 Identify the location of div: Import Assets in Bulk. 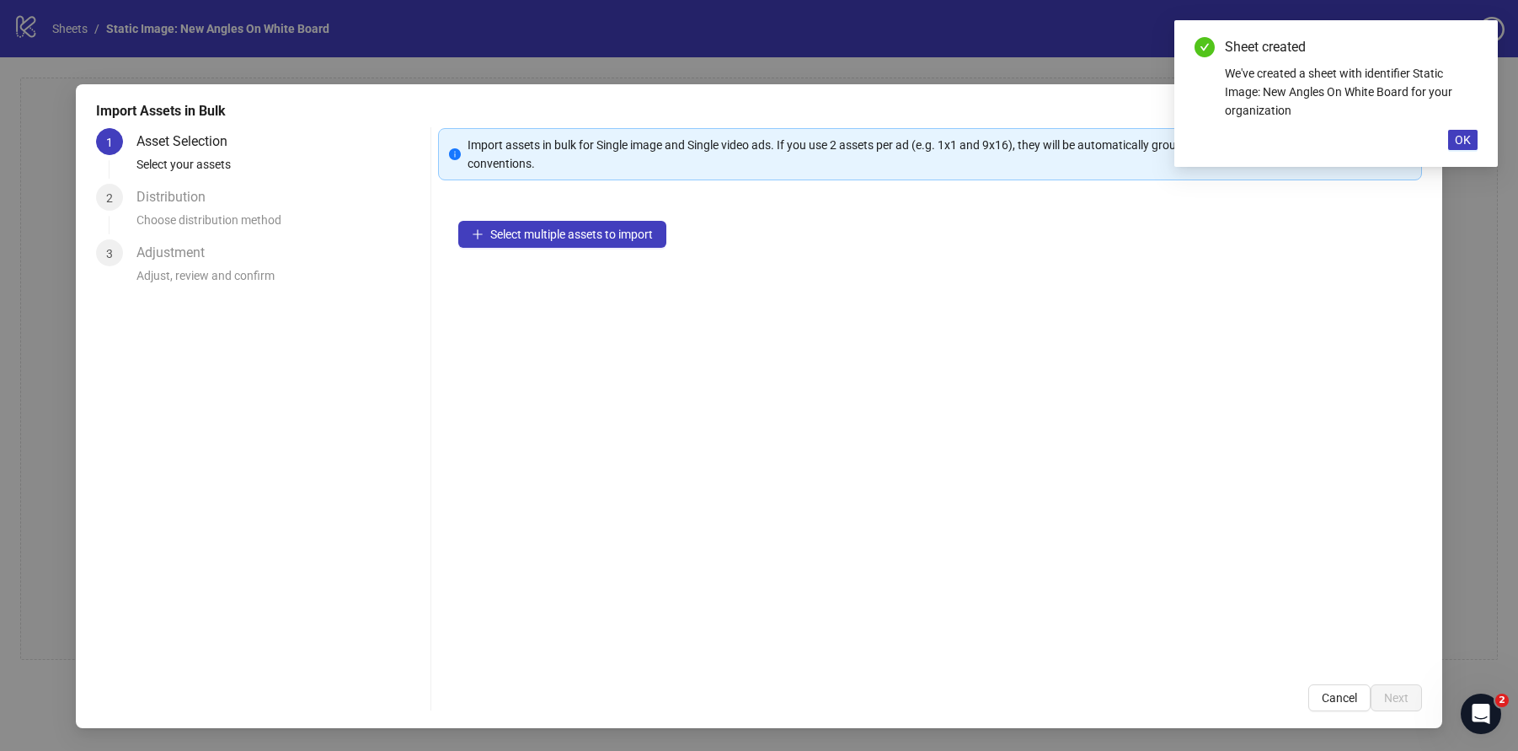
(759, 111).